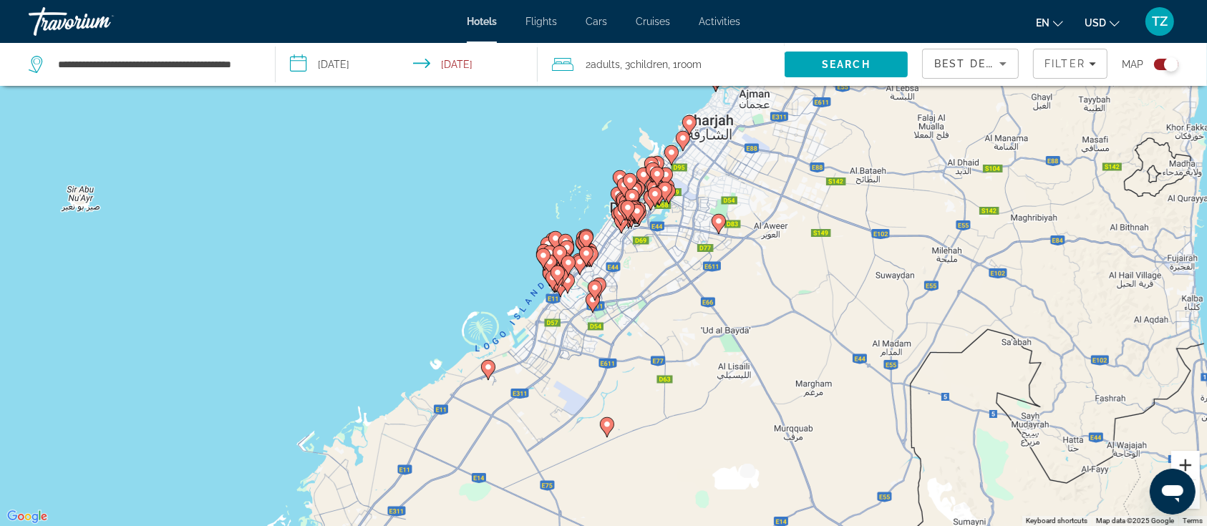 The width and height of the screenshot is (1207, 526). Describe the element at coordinates (482, 21) in the screenshot. I see `a: Hotels` at that location.